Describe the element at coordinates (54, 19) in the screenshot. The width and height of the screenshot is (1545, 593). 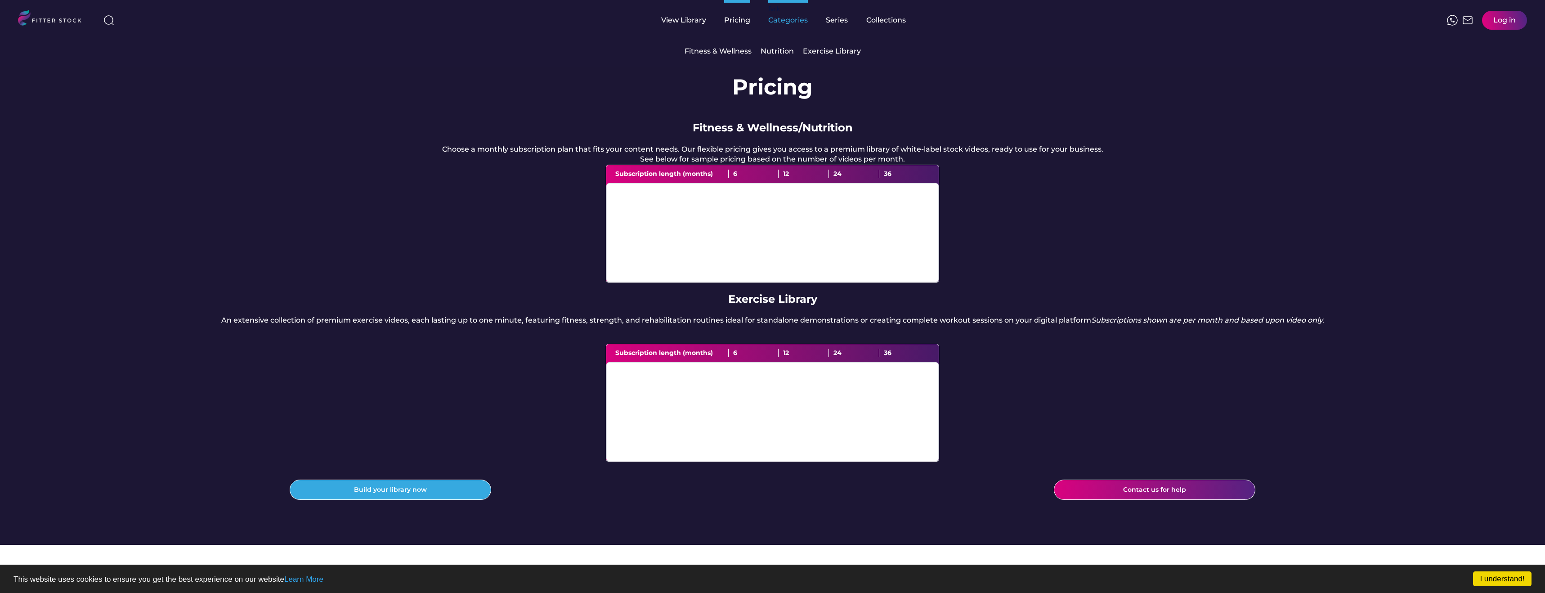
I see `img: LOGO.svg` at that location.